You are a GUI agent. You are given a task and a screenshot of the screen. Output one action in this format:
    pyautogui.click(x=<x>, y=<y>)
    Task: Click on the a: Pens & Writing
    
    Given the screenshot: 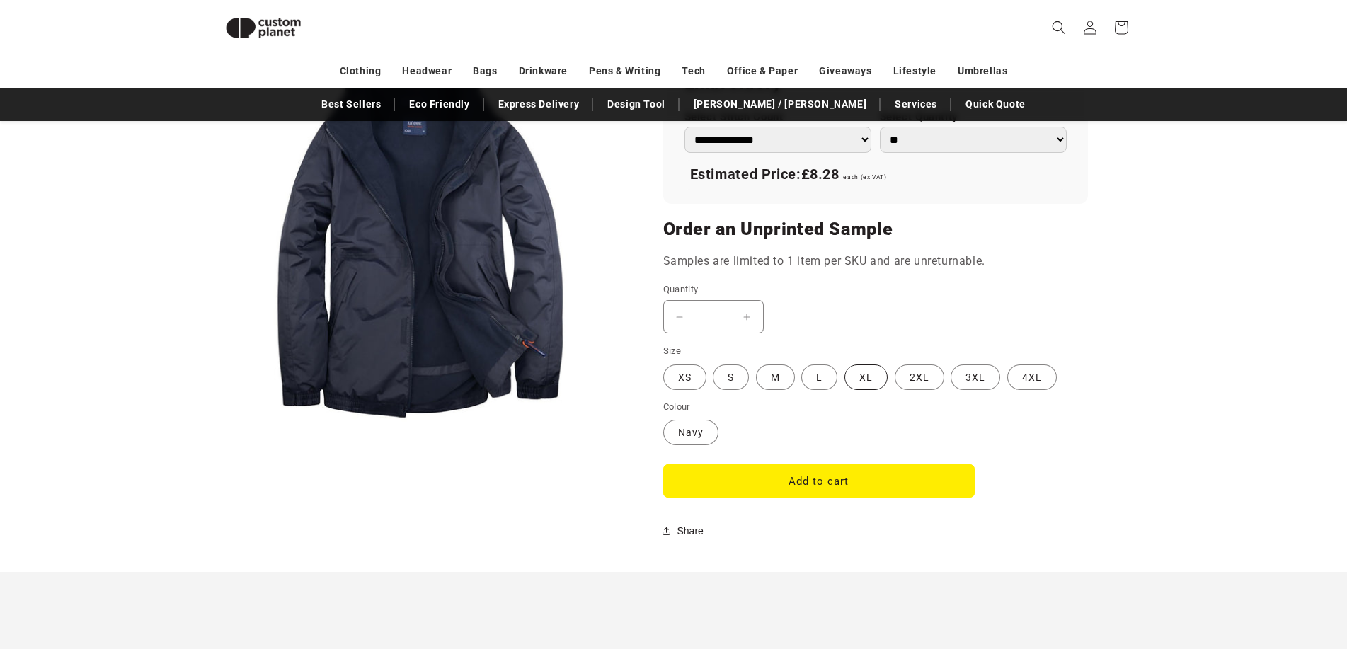 What is the action you would take?
    pyautogui.click(x=624, y=71)
    